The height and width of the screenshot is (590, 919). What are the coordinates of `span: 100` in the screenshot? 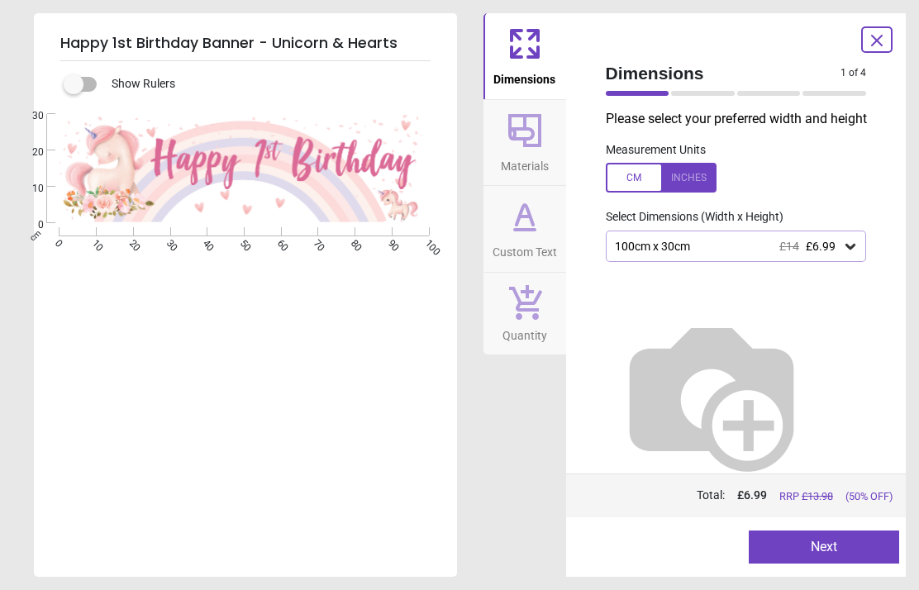 It's located at (427, 242).